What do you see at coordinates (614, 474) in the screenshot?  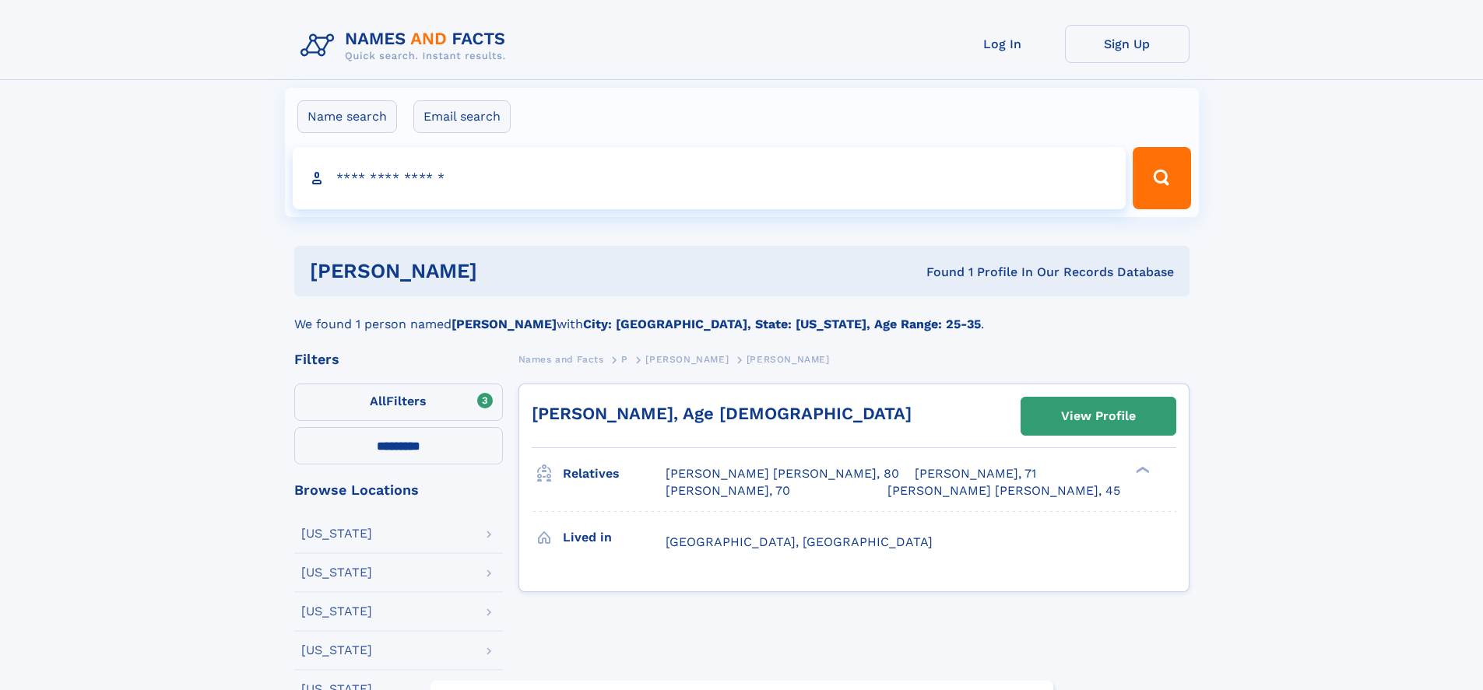 I see `h3: Relatives` at bounding box center [614, 474].